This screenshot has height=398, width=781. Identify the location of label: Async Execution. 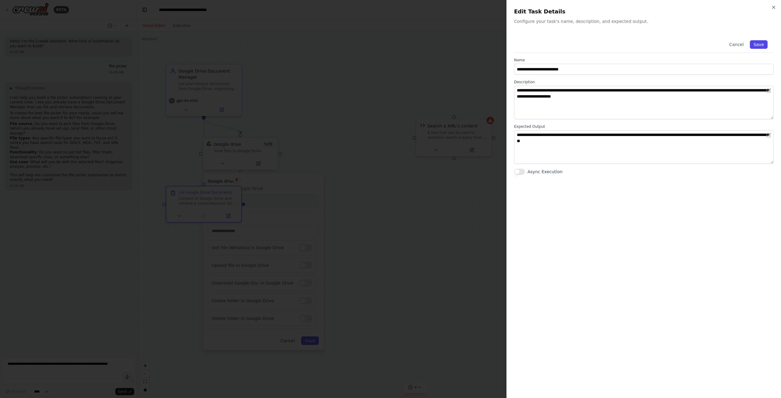
(545, 172).